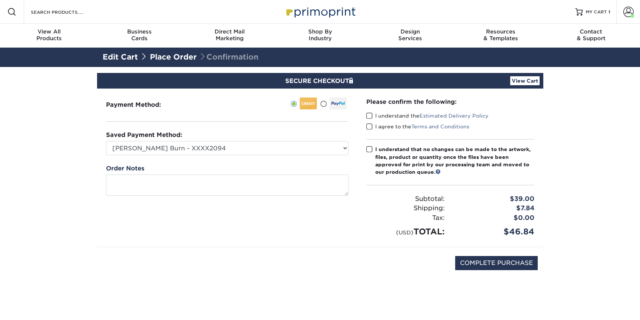 This screenshot has height=320, width=640. What do you see at coordinates (229, 57) in the screenshot?
I see `span: Confirmation` at bounding box center [229, 57].